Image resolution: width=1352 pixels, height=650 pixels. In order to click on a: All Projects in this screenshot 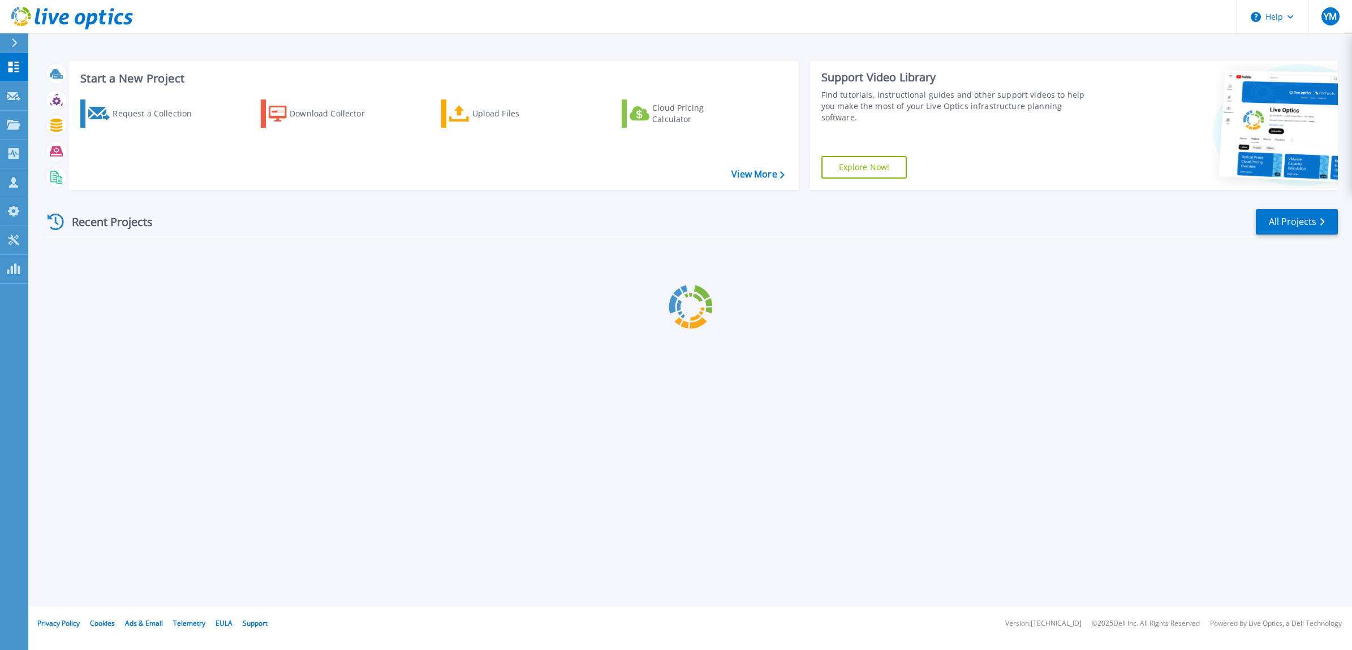, I will do `click(1296, 222)`.